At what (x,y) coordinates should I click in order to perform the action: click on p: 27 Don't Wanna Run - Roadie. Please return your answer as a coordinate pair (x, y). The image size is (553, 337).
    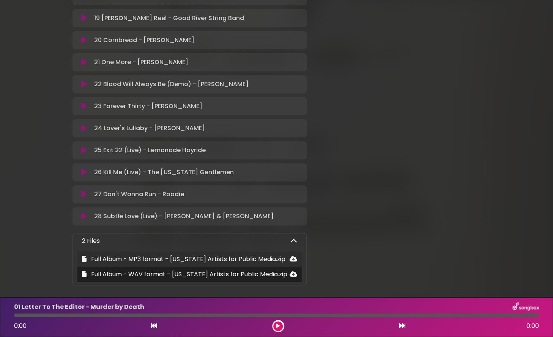
    Looking at the image, I should click on (139, 194).